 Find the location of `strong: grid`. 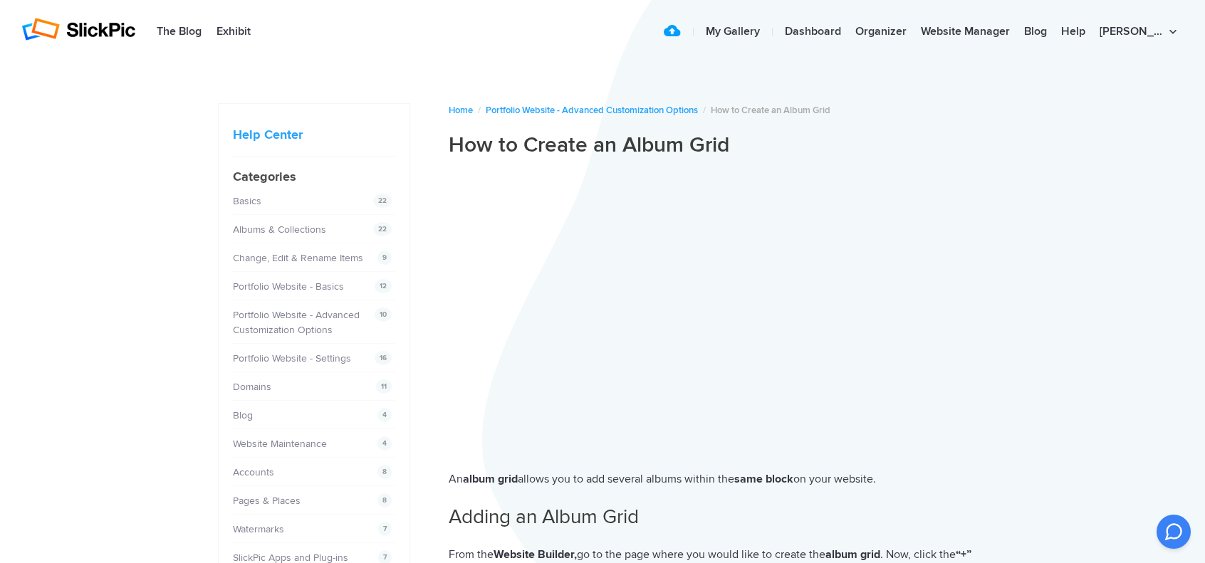

strong: grid is located at coordinates (508, 479).